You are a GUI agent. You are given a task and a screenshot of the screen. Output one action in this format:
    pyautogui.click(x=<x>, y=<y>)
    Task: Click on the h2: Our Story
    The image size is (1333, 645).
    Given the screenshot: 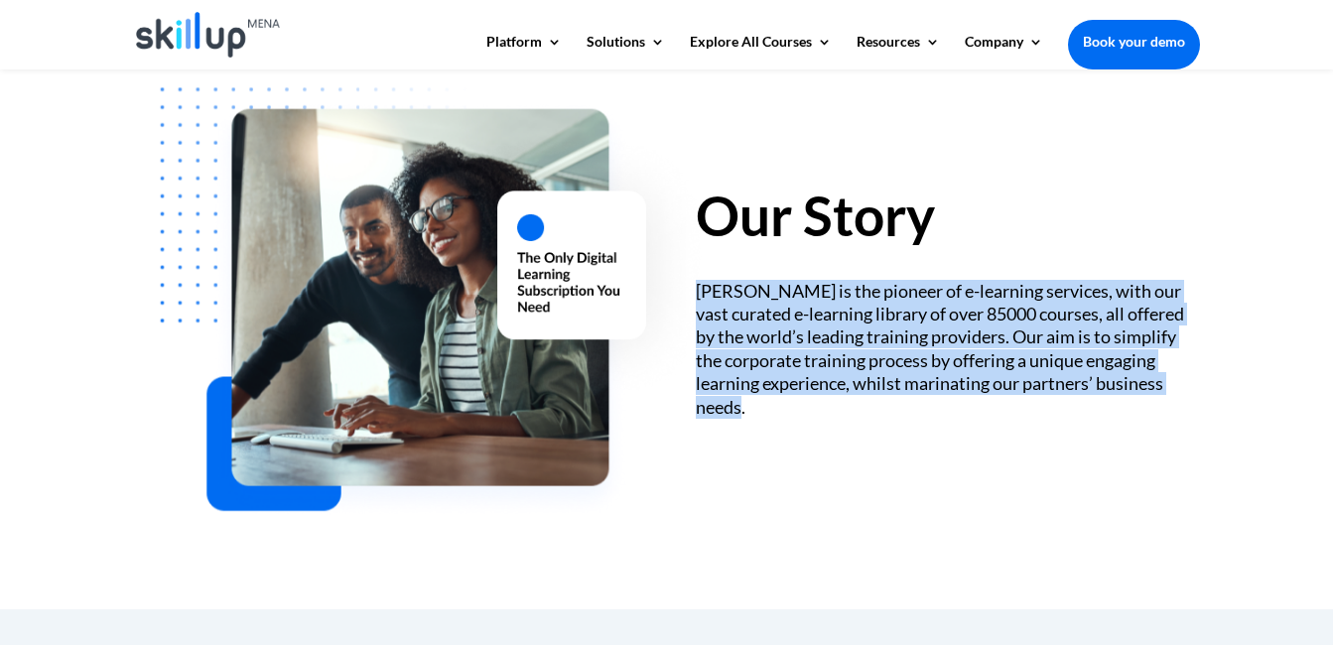 What is the action you would take?
    pyautogui.click(x=948, y=220)
    